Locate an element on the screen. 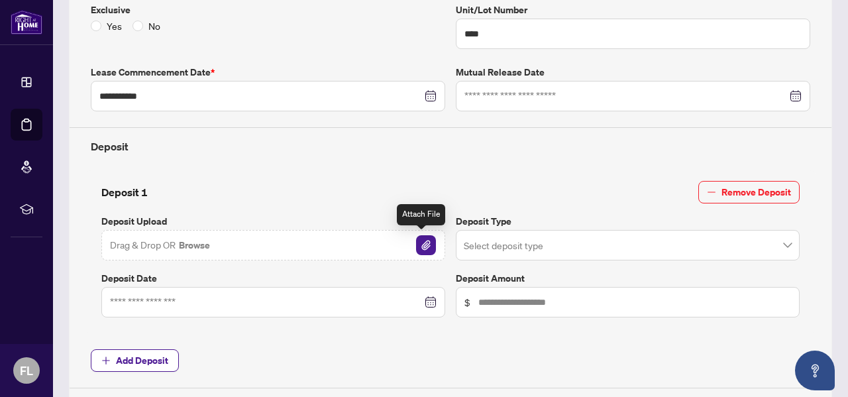  span: Remove Deposit is located at coordinates (756, 192).